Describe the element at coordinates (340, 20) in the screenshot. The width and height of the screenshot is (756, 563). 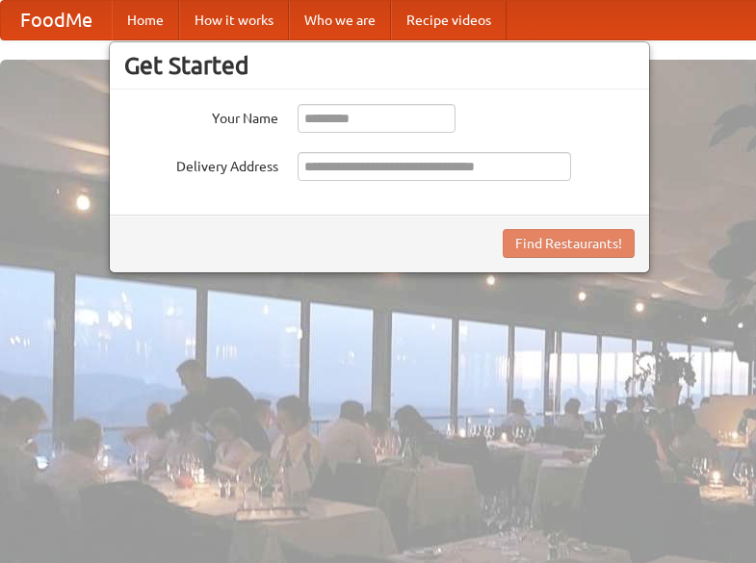
I see `a: Who we are` at that location.